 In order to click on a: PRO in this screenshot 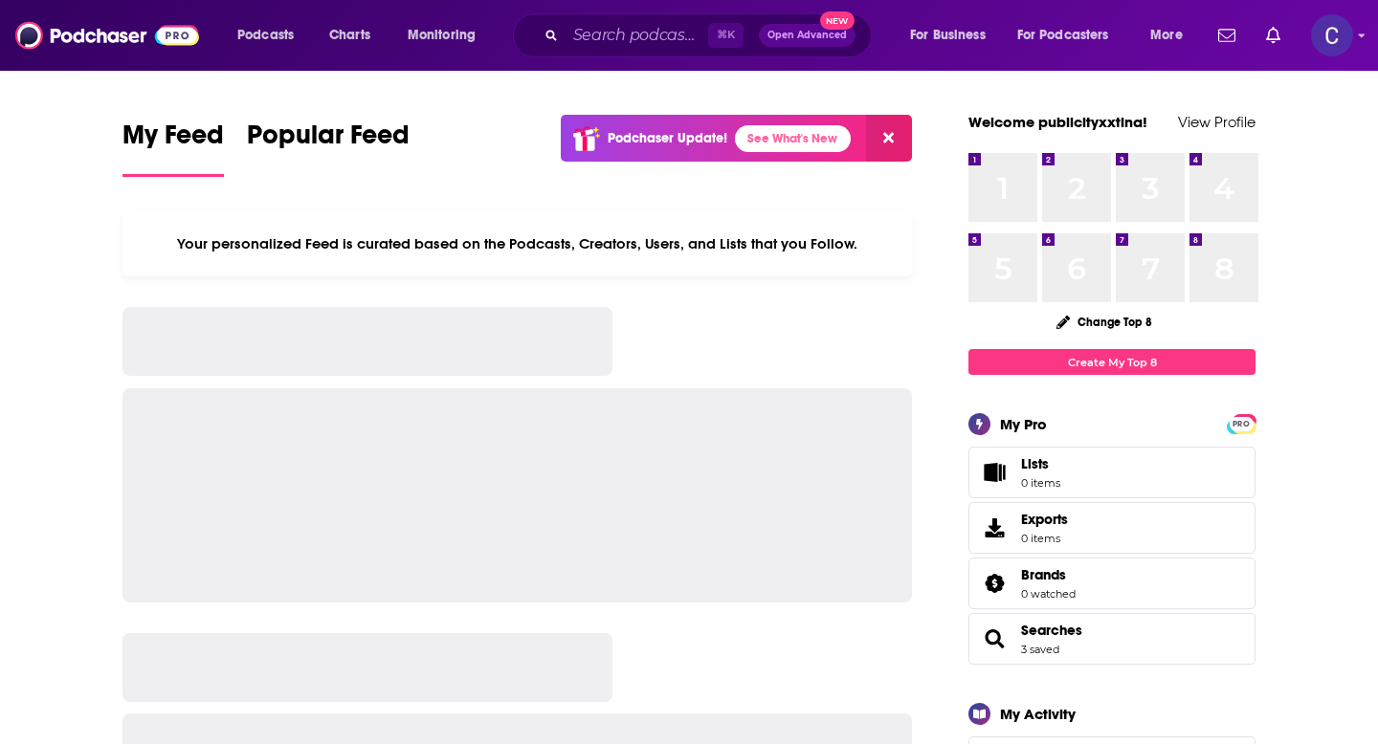, I will do `click(1241, 423)`.